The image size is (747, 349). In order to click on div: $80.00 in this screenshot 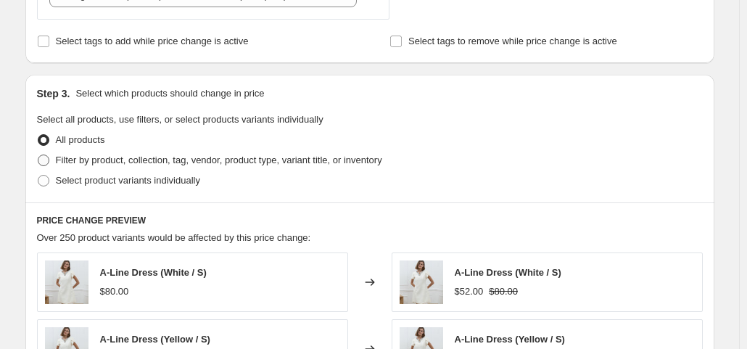, I will do `click(115, 291)`.